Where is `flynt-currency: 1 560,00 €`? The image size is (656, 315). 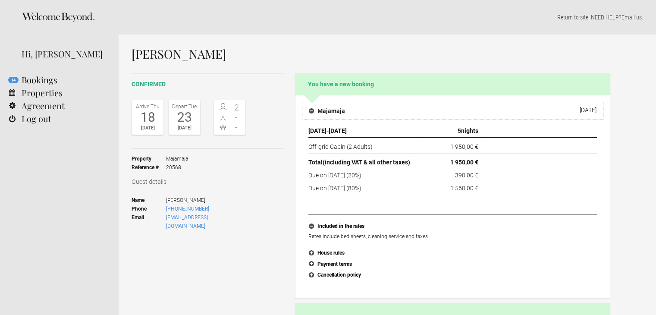
flynt-currency: 1 560,00 € is located at coordinates (464, 188).